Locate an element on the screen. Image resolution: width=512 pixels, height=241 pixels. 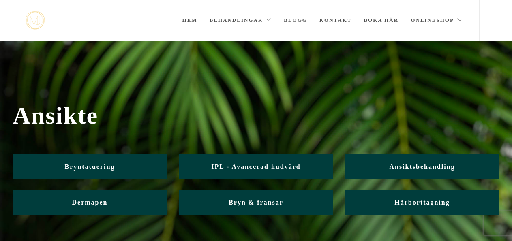
img: mjstudio is located at coordinates (35, 20).